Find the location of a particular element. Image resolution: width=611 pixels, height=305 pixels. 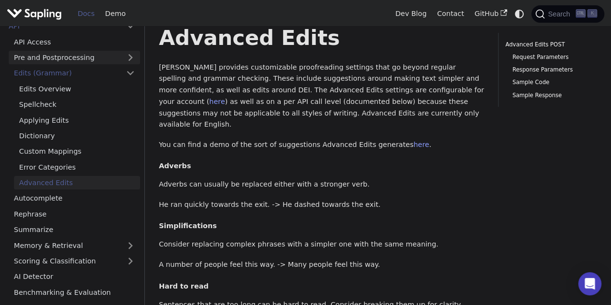

a: API Access is located at coordinates (74, 42).